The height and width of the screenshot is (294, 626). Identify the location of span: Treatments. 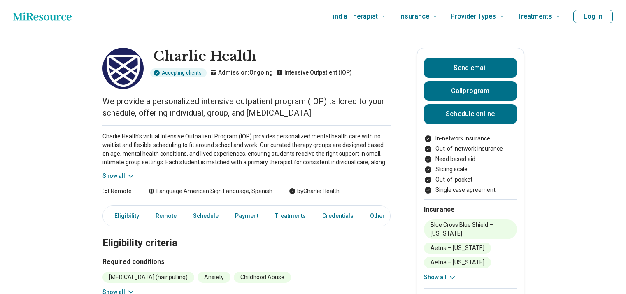
(534, 16).